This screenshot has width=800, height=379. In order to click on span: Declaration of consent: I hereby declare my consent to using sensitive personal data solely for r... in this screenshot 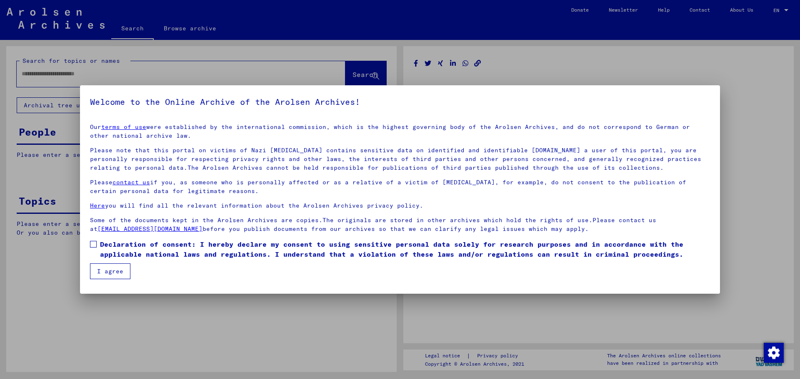, I will do `click(405, 249)`.